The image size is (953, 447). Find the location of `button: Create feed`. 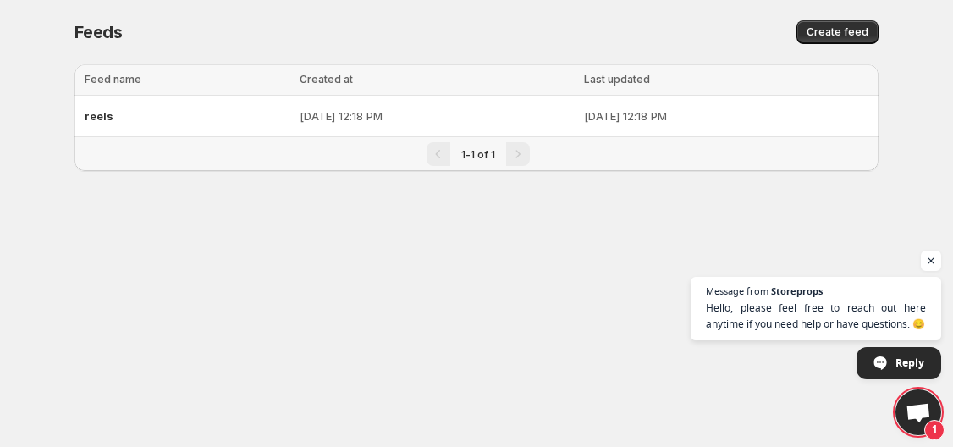

button: Create feed is located at coordinates (837, 32).